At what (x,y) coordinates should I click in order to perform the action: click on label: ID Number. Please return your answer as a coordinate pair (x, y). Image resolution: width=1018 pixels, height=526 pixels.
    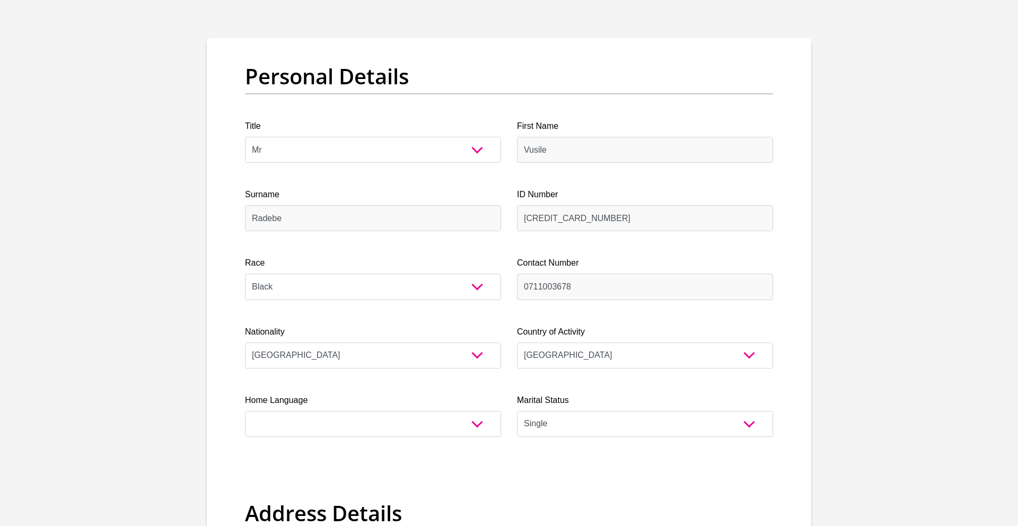
    Looking at the image, I should click on (645, 195).